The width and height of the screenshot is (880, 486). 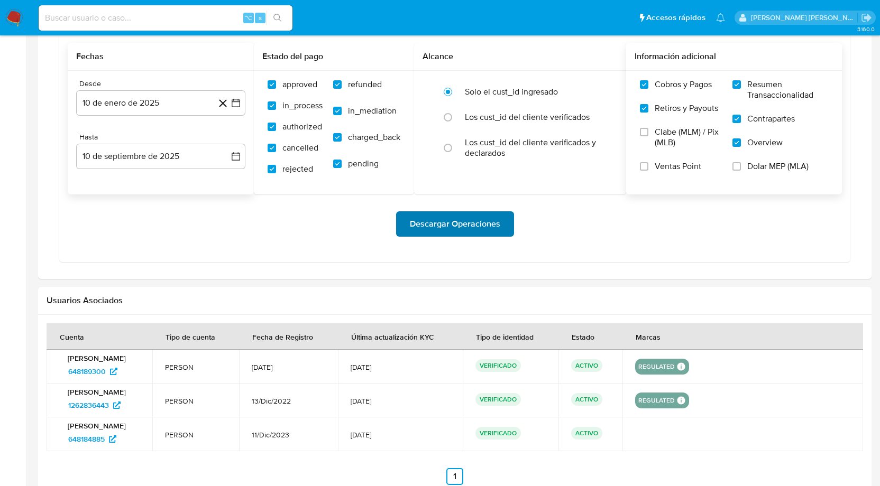 What do you see at coordinates (260, 17) in the screenshot?
I see `span: s` at bounding box center [260, 17].